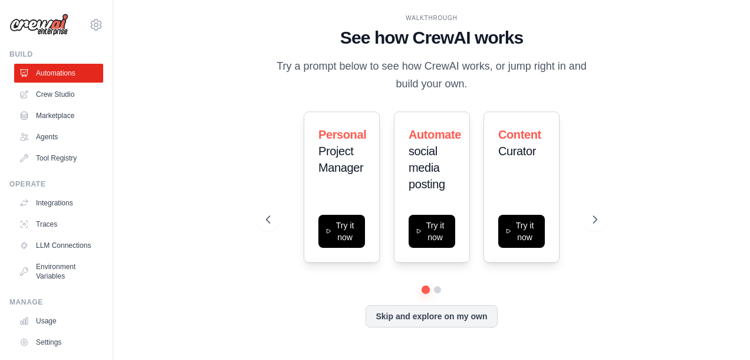 This screenshot has height=360, width=750. What do you see at coordinates (39, 25) in the screenshot?
I see `img: Logo` at bounding box center [39, 25].